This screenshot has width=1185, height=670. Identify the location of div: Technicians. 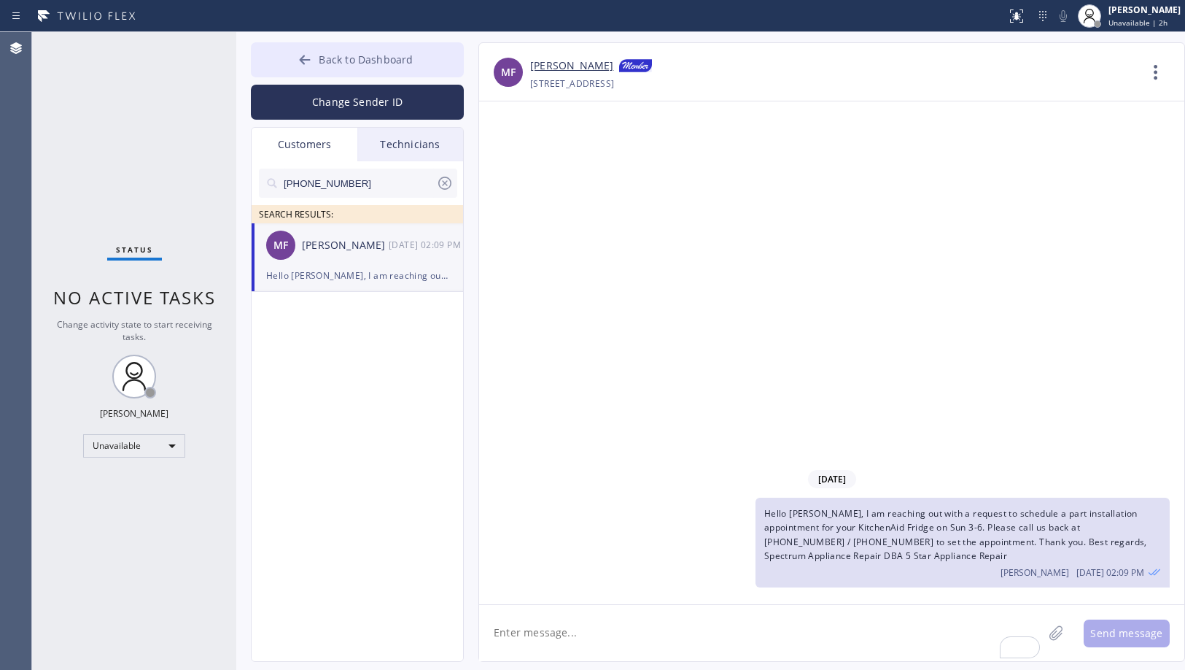
(410, 144).